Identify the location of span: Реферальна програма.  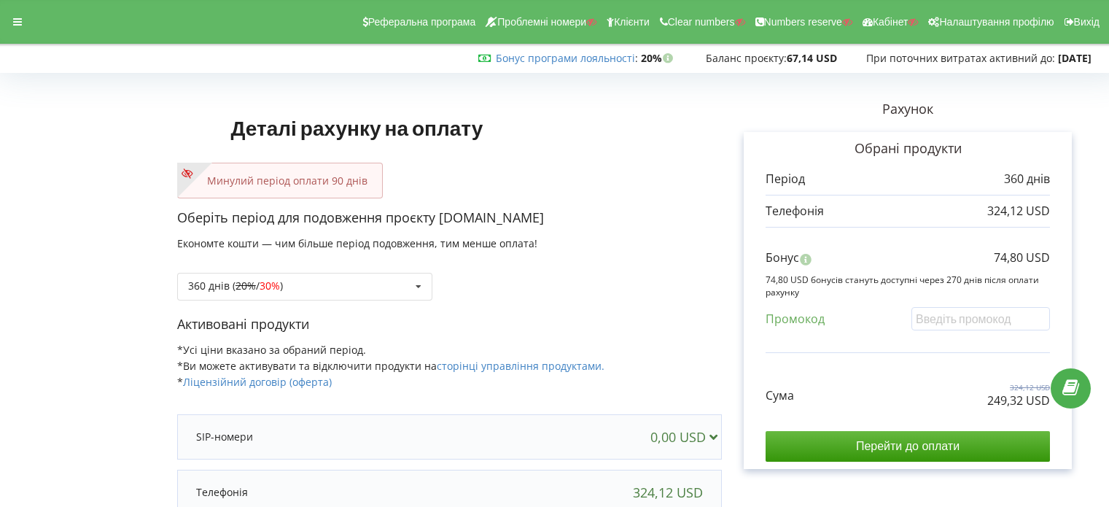
(422, 22).